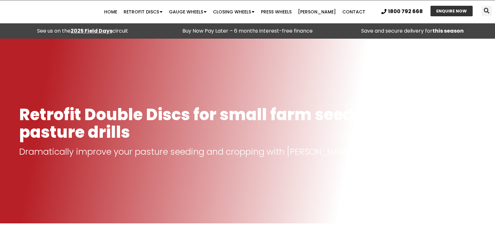 Image resolution: width=495 pixels, height=248 pixels. What do you see at coordinates (451, 11) in the screenshot?
I see `a: ENQUIRE NOW` at bounding box center [451, 11].